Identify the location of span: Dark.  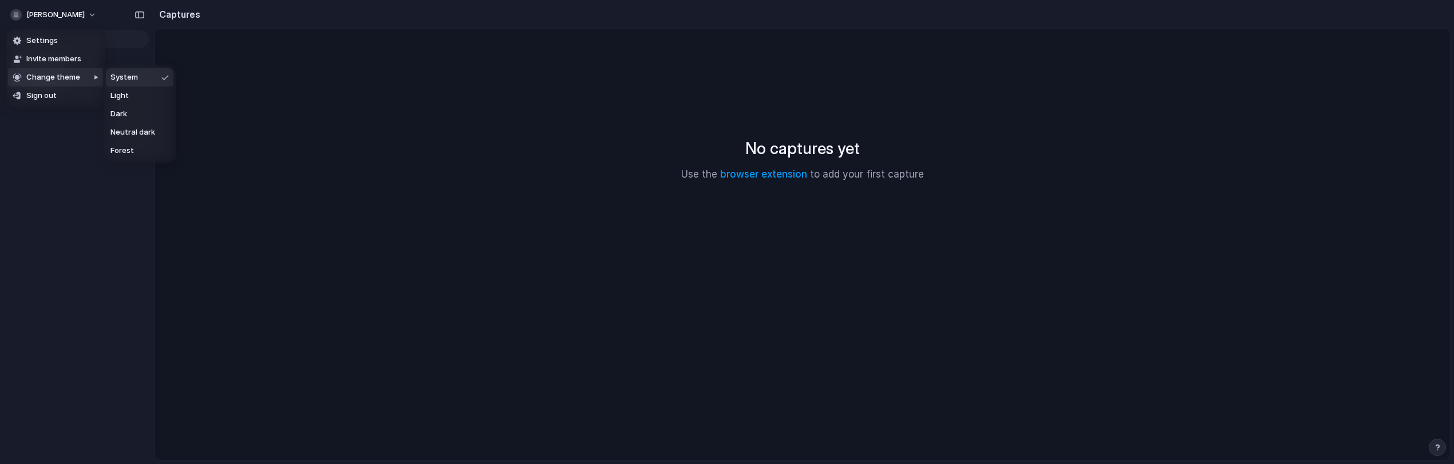
(118, 114).